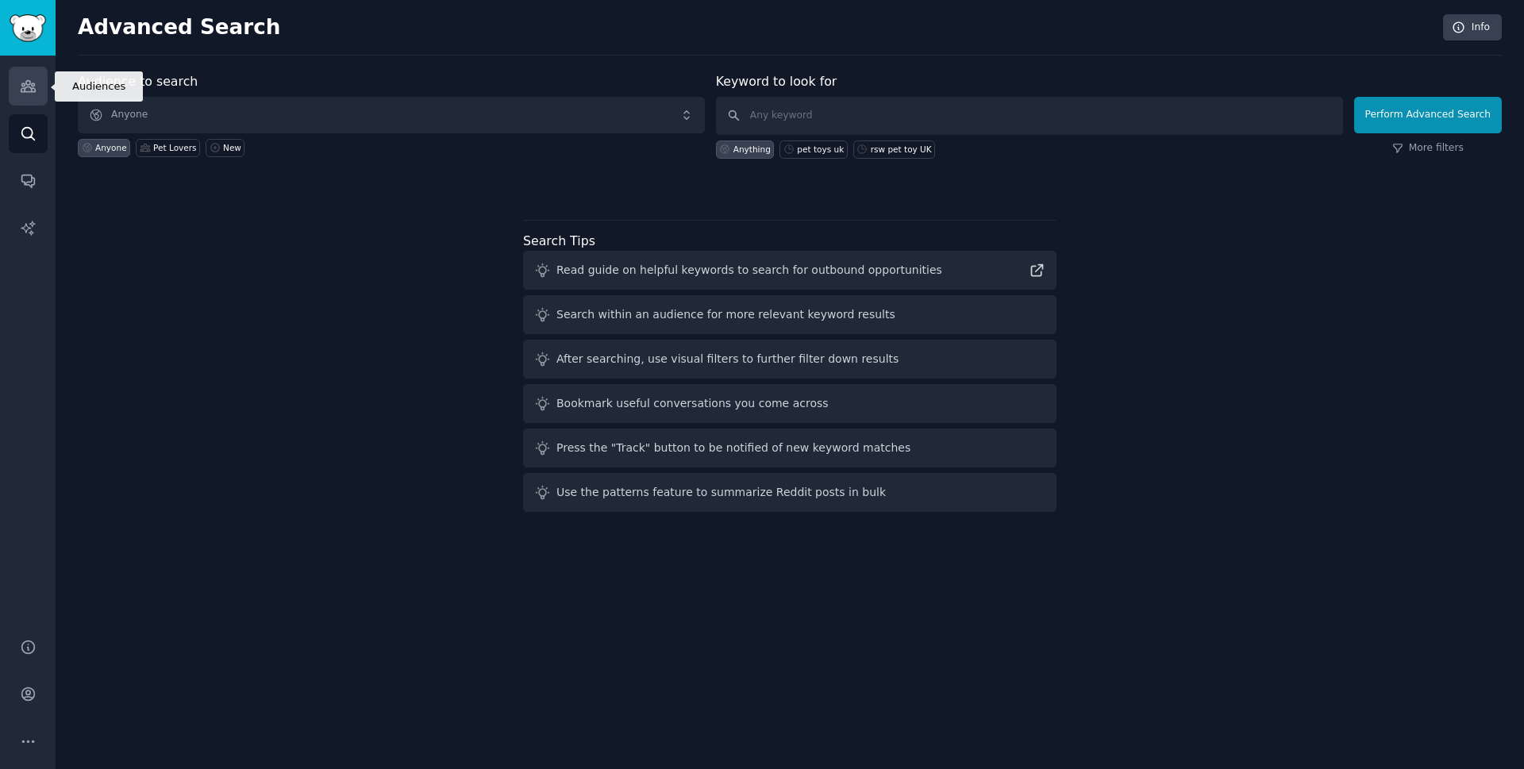 Image resolution: width=1524 pixels, height=769 pixels. Describe the element at coordinates (391, 115) in the screenshot. I see `button: Anyone` at that location.